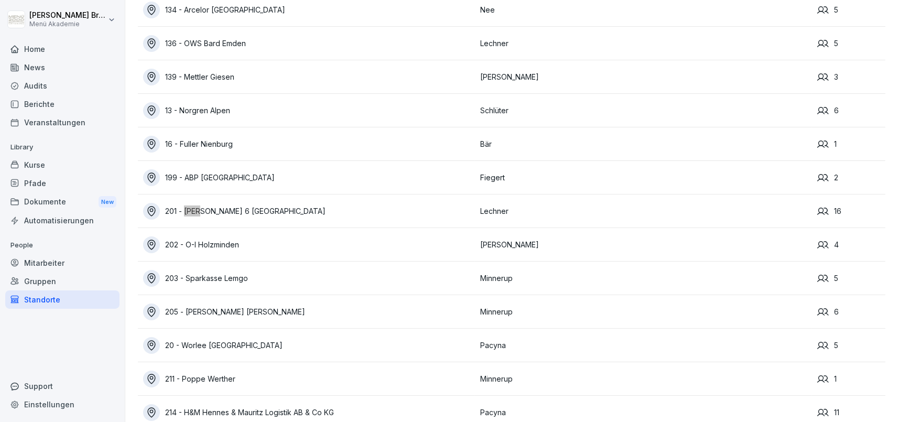 This screenshot has width=898, height=422. I want to click on a: Pfade, so click(62, 183).